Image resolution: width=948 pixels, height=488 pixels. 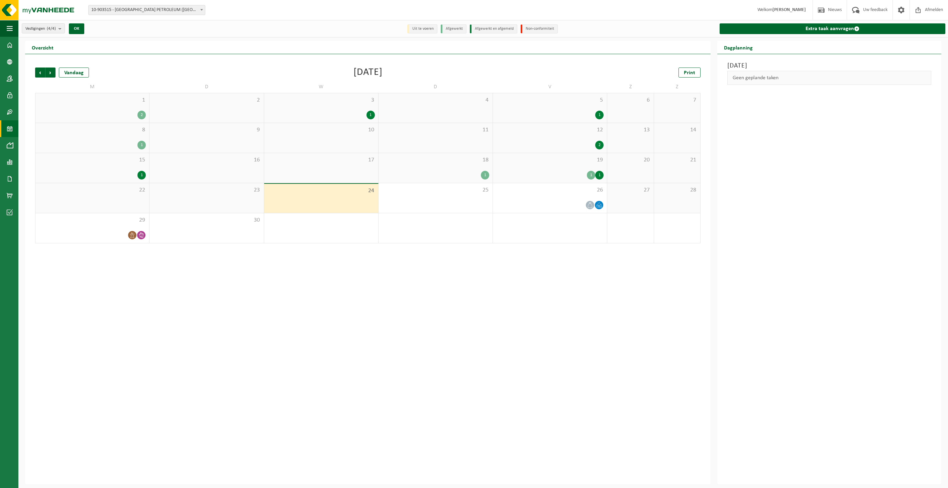 What do you see at coordinates (435, 130) in the screenshot?
I see `span: 11` at bounding box center [435, 130].